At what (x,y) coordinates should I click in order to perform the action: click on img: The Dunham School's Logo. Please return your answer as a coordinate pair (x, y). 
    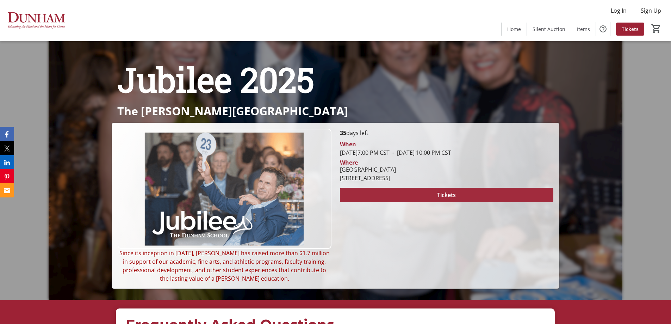
    Looking at the image, I should click on (36, 20).